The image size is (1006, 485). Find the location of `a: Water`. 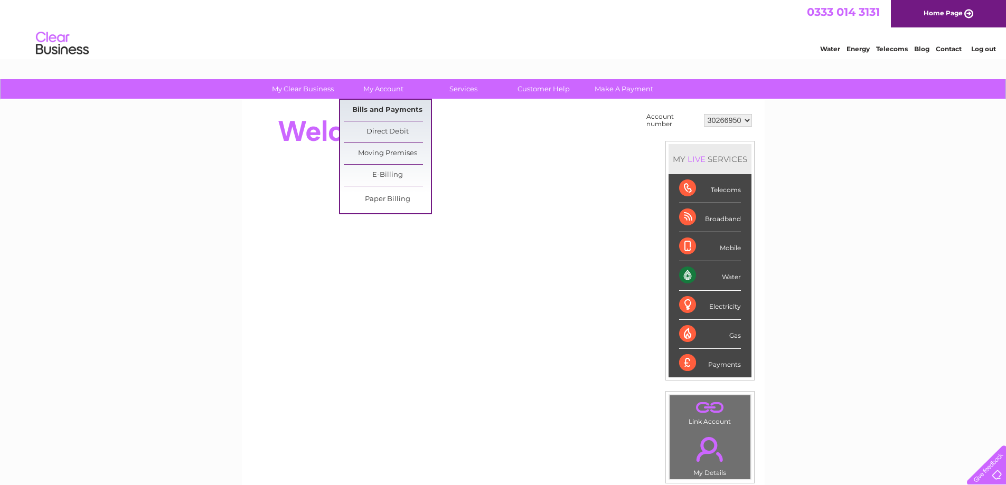

a: Water is located at coordinates (830, 49).